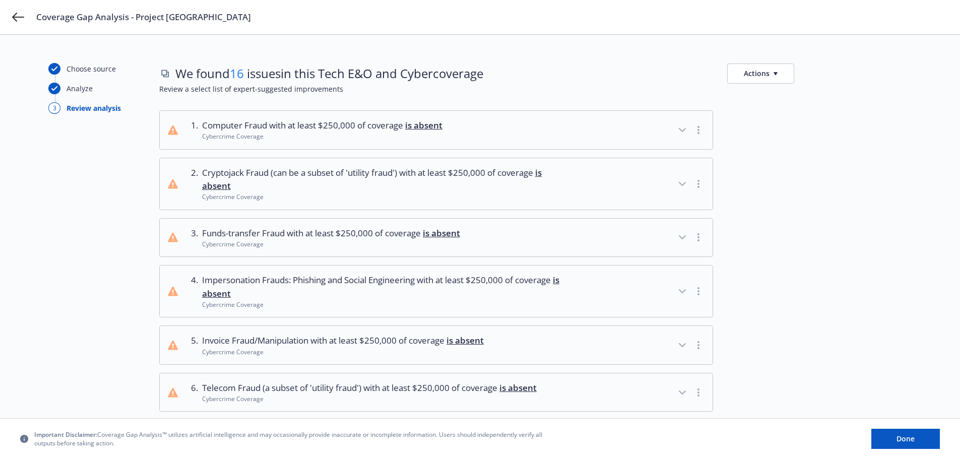 This screenshot has height=459, width=960. Describe the element at coordinates (386, 287) in the screenshot. I see `span: Impersonation Frauds: Phishing and Social Engineering with at least $250,000 of coverage` at that location.